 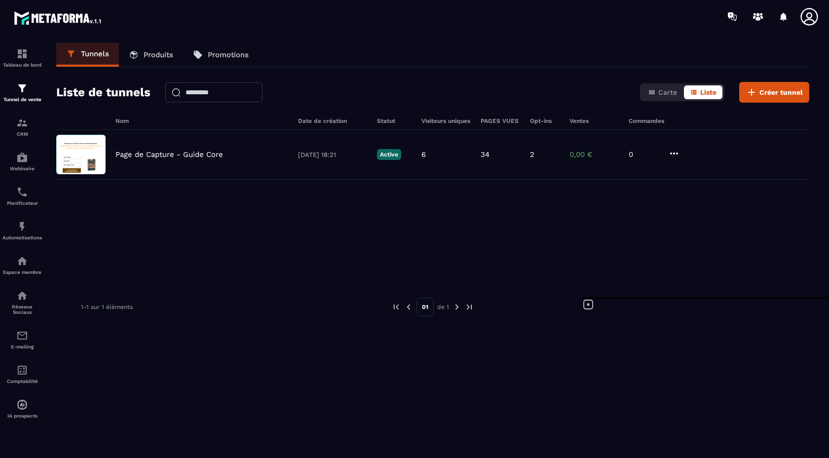 I want to click on a: automationsautomationsWebinaire, so click(x=22, y=161).